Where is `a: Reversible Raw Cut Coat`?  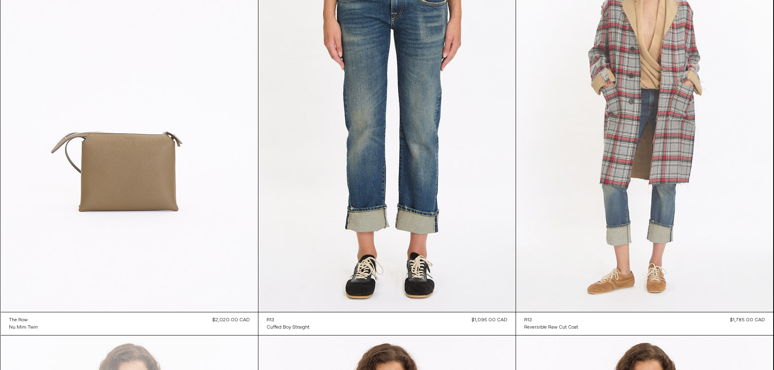
a: Reversible Raw Cut Coat is located at coordinates (551, 328).